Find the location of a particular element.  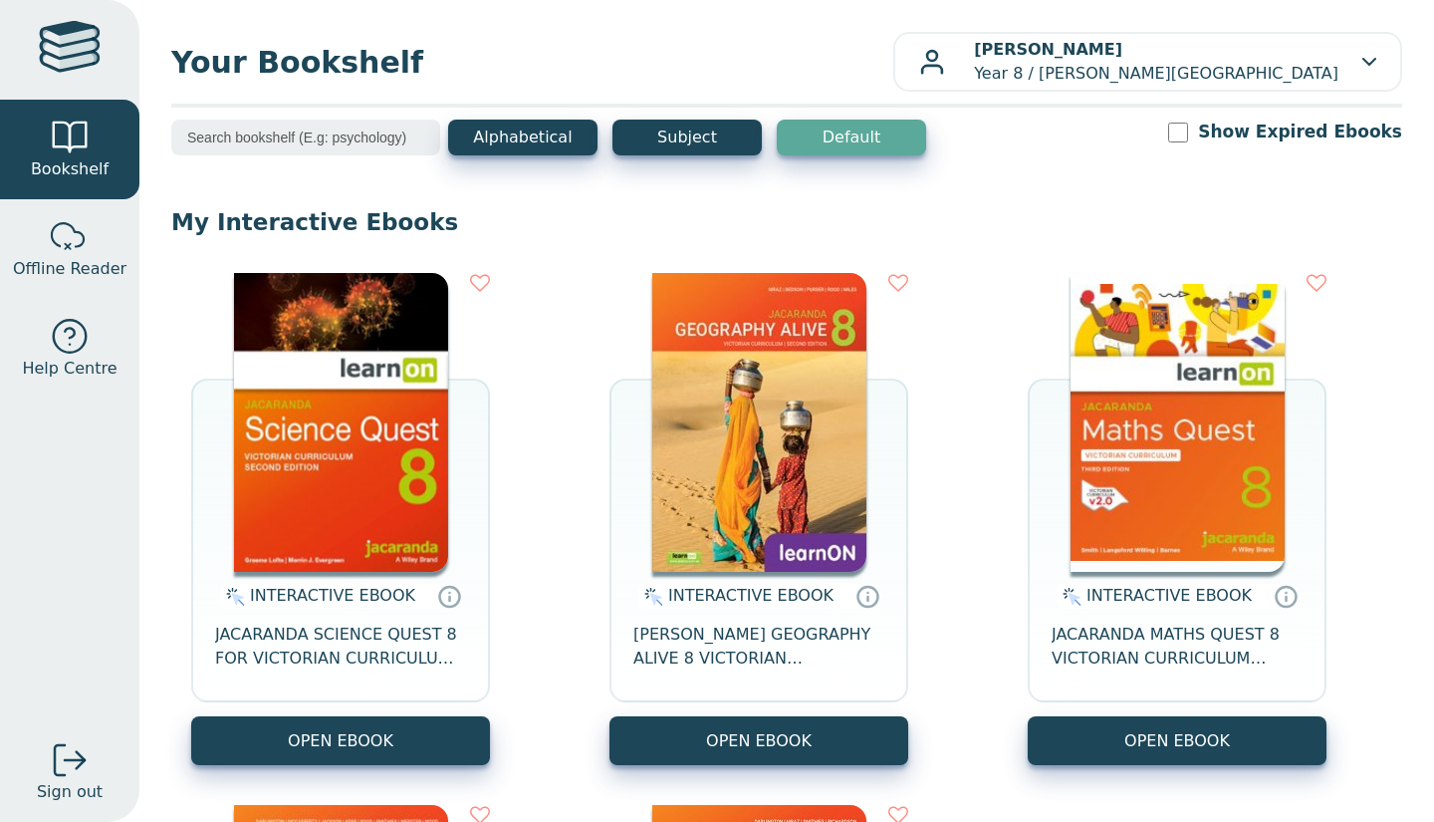

img: fffb2005-5288-ea11-a992-0272d098c78b.png is located at coordinates (341, 422).